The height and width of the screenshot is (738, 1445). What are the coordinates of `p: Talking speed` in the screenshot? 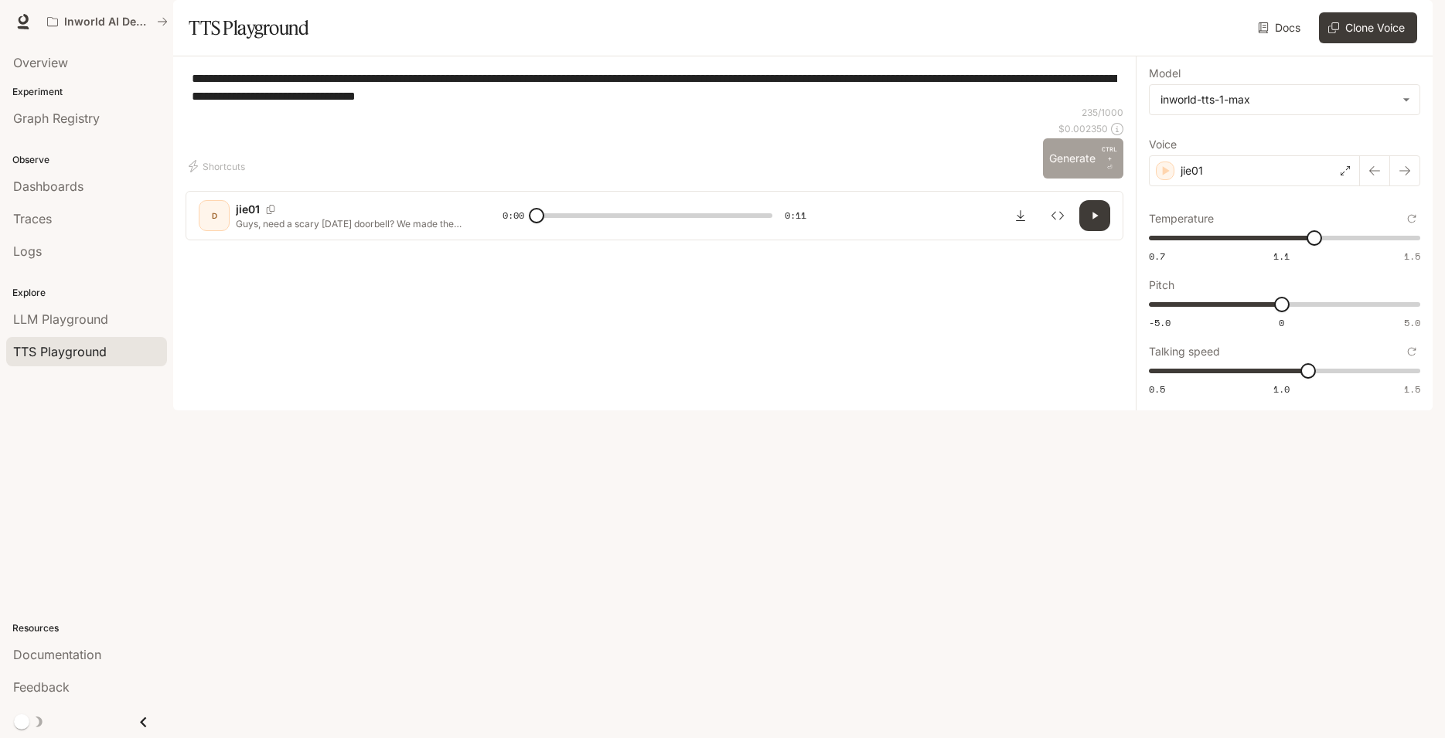 It's located at (1185, 352).